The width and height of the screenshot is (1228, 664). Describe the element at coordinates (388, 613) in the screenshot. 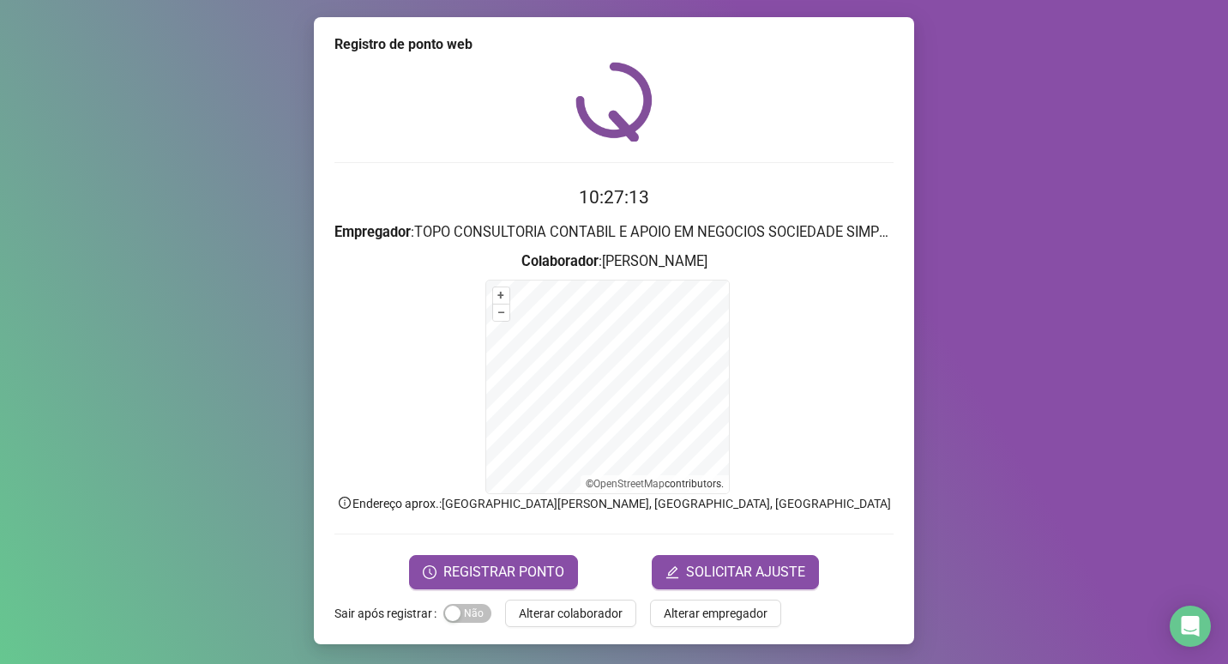

I see `label: Sair após registrar` at that location.